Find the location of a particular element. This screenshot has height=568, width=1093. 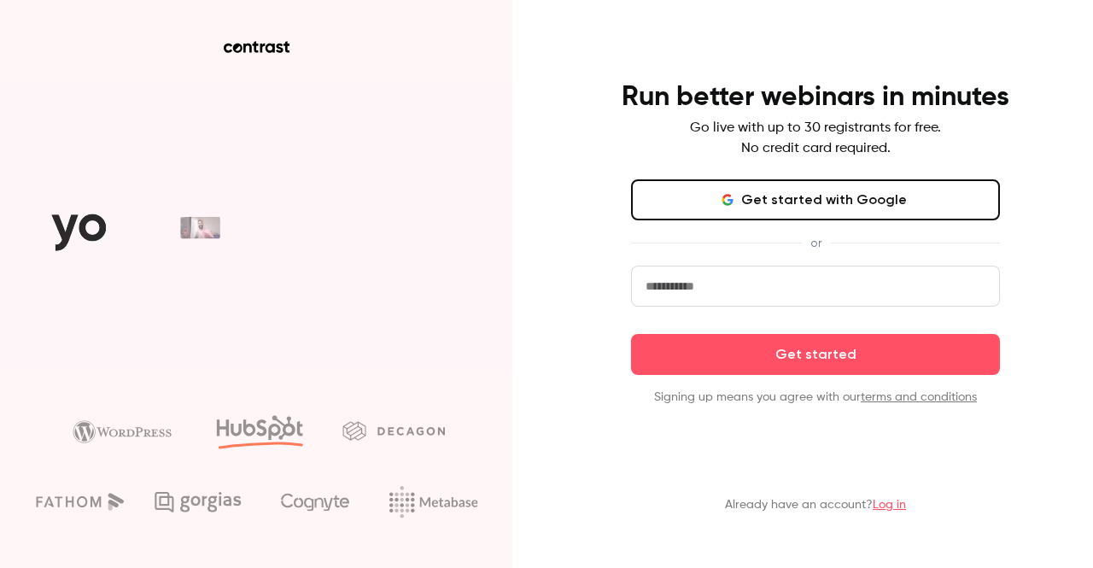

a: terms and conditions is located at coordinates (919, 397).